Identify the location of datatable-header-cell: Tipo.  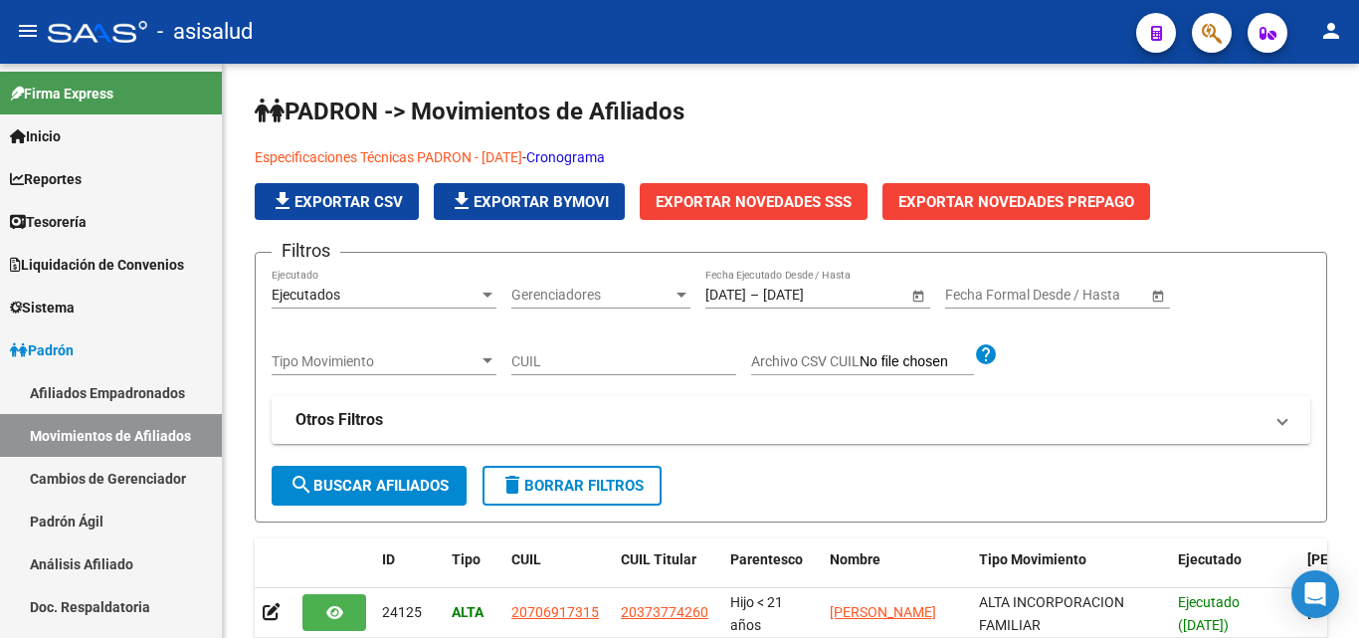
(473, 571).